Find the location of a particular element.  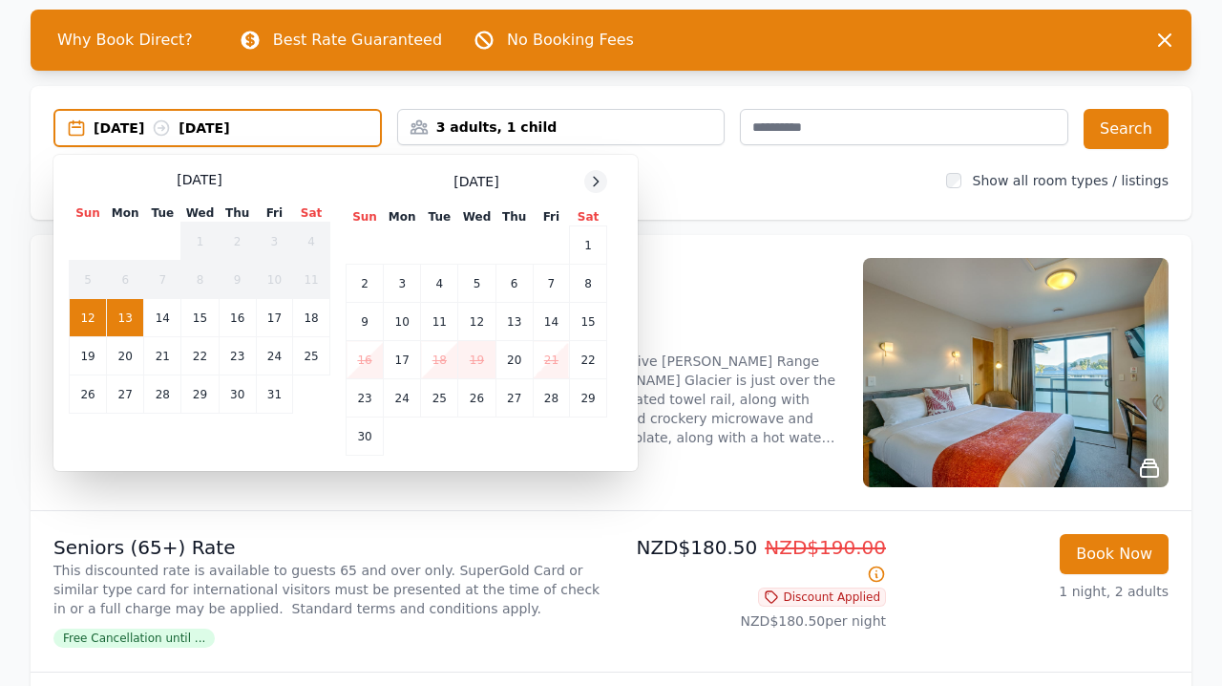

p: No Booking Fees is located at coordinates (570, 40).